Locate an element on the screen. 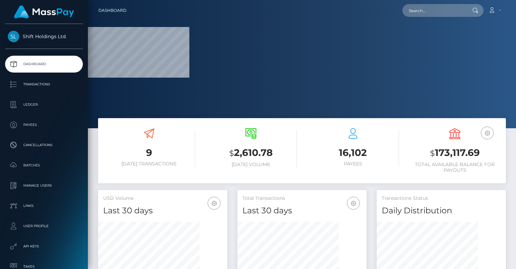 The image size is (516, 269). p: Dashboard is located at coordinates (44, 64).